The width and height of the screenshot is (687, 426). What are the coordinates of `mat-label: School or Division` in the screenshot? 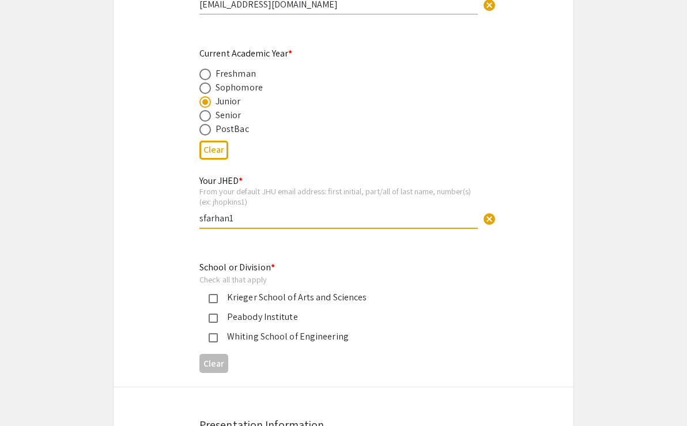 It's located at (237, 267).